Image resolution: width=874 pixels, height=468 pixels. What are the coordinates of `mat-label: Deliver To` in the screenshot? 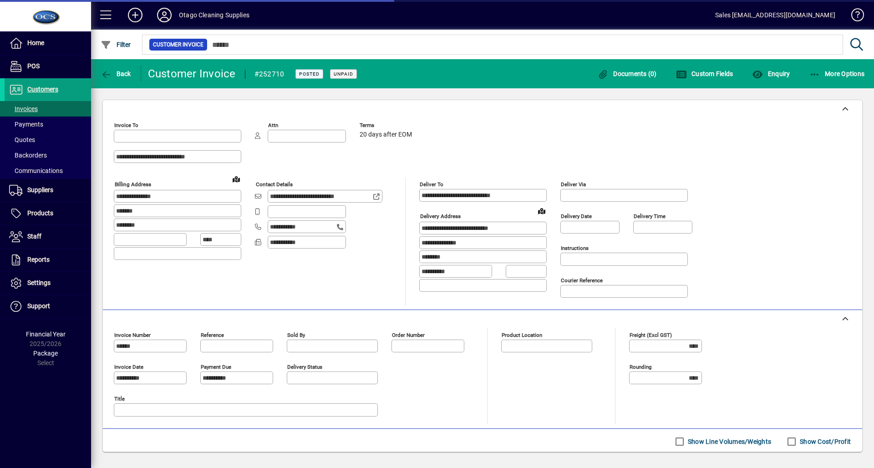 It's located at (431, 184).